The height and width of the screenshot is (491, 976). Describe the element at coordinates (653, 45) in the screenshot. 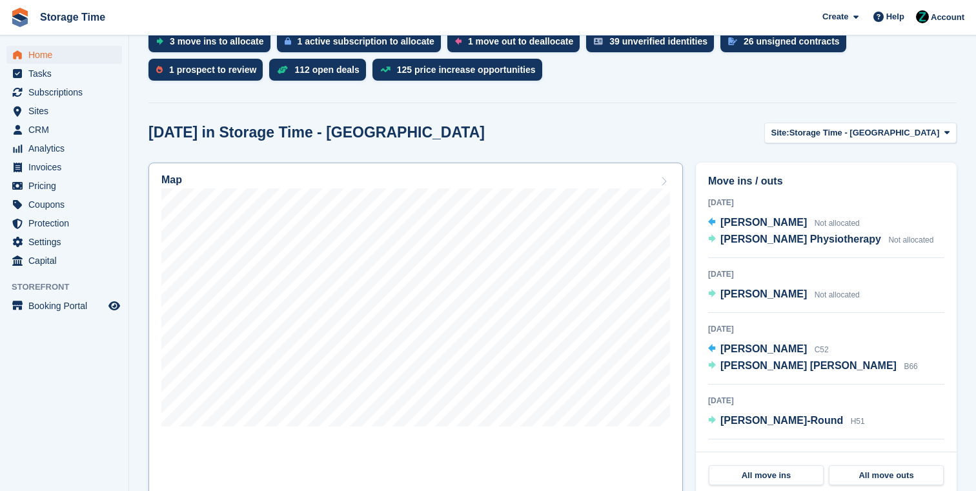

I see `a: 39 unverified identities` at that location.